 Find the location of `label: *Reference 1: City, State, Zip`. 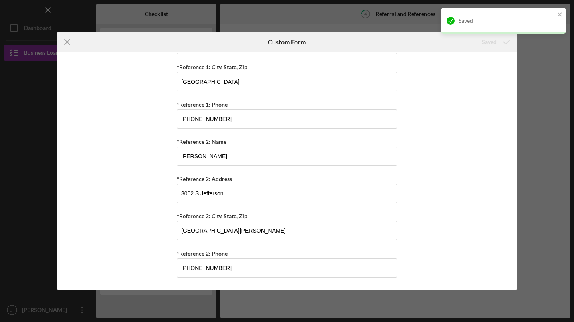

label: *Reference 1: City, State, Zip is located at coordinates (212, 67).